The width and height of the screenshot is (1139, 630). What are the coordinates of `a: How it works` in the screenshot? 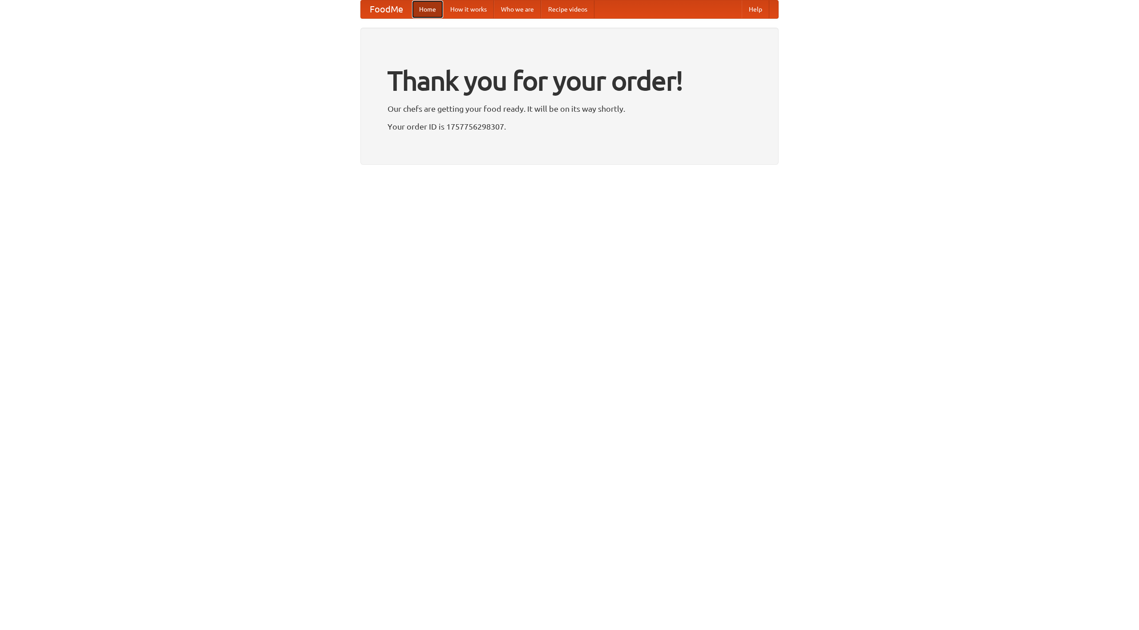 It's located at (469, 9).